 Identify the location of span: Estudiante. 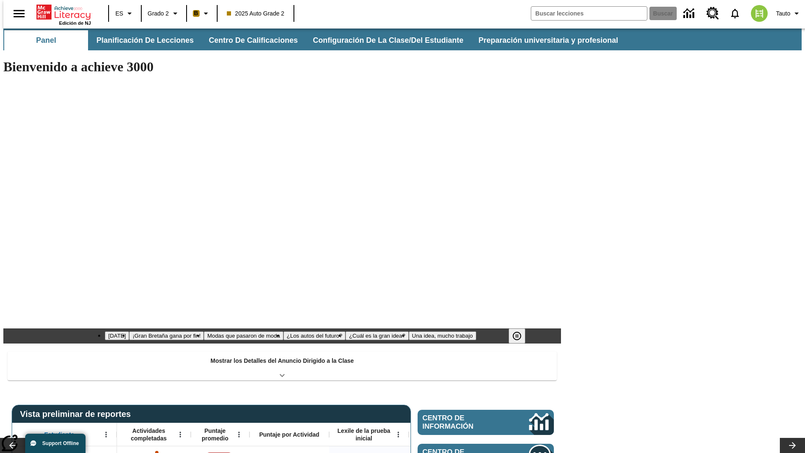
(60, 435).